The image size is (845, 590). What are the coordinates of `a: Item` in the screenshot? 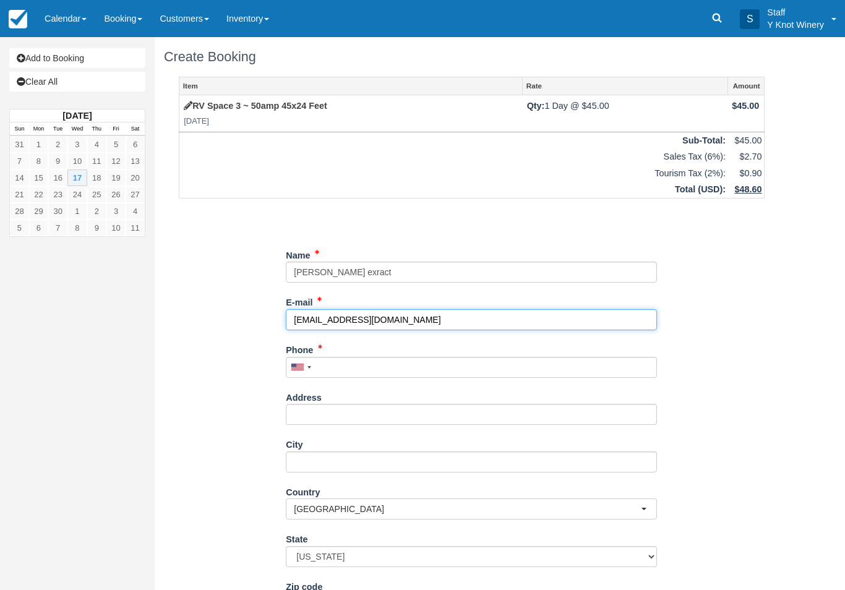 It's located at (351, 86).